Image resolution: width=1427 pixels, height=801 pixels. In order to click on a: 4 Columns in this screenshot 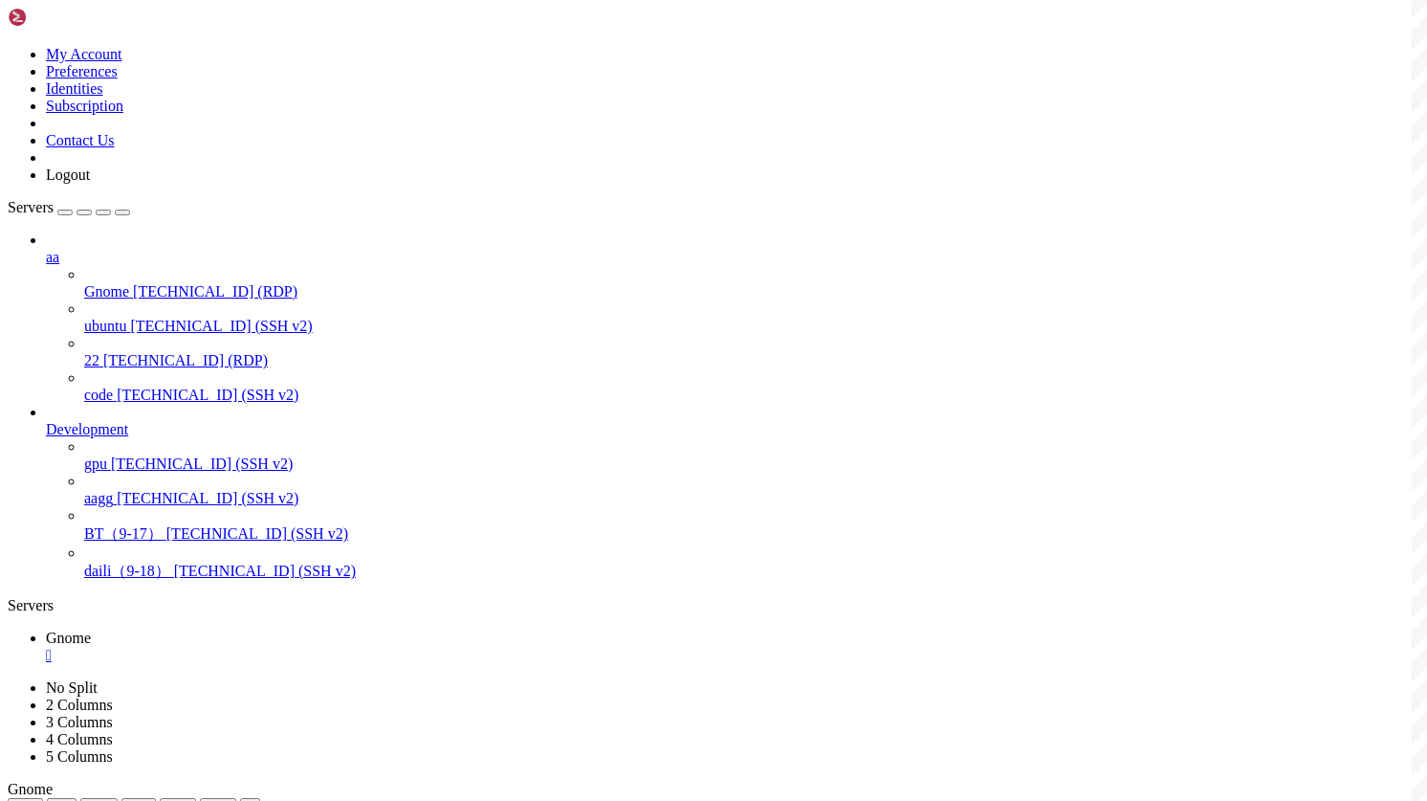, I will do `click(79, 738)`.